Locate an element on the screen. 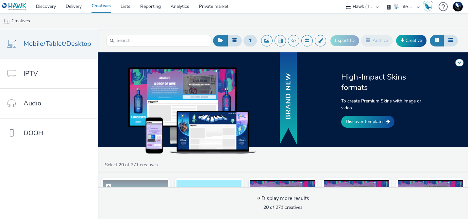 The width and height of the screenshot is (468, 219). h2: High-Impact Skins formats is located at coordinates (386, 82).